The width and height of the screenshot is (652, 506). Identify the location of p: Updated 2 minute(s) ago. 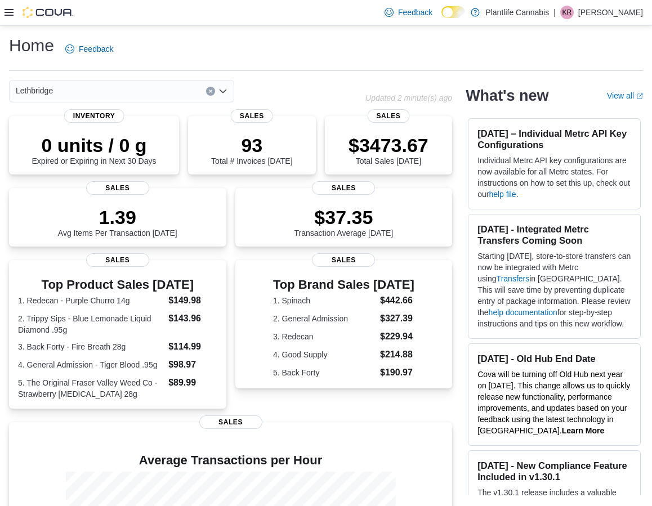
(409, 98).